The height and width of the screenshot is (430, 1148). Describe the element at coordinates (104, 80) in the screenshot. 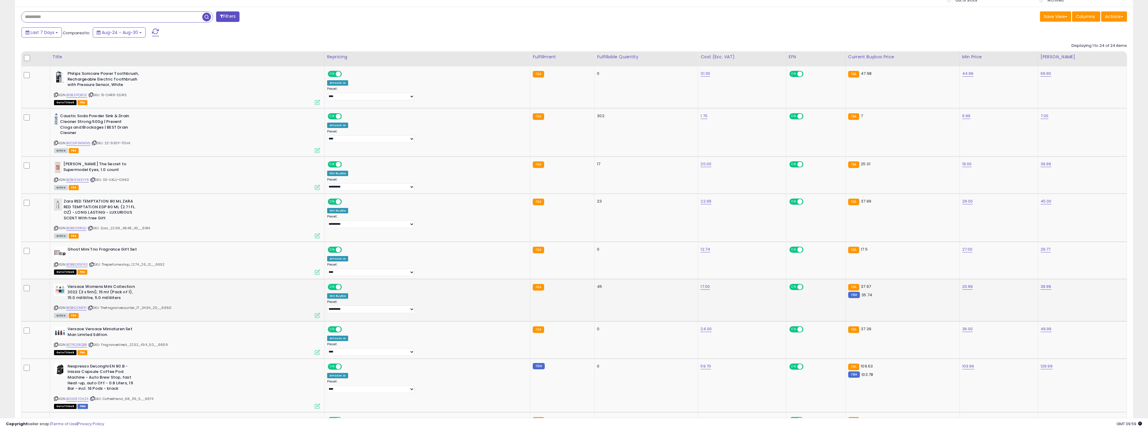

I see `b: Philips Sonicare Power Toothbrush, Rechargeable Electric Toothbrush with Pressure Sensor, White` at that location.